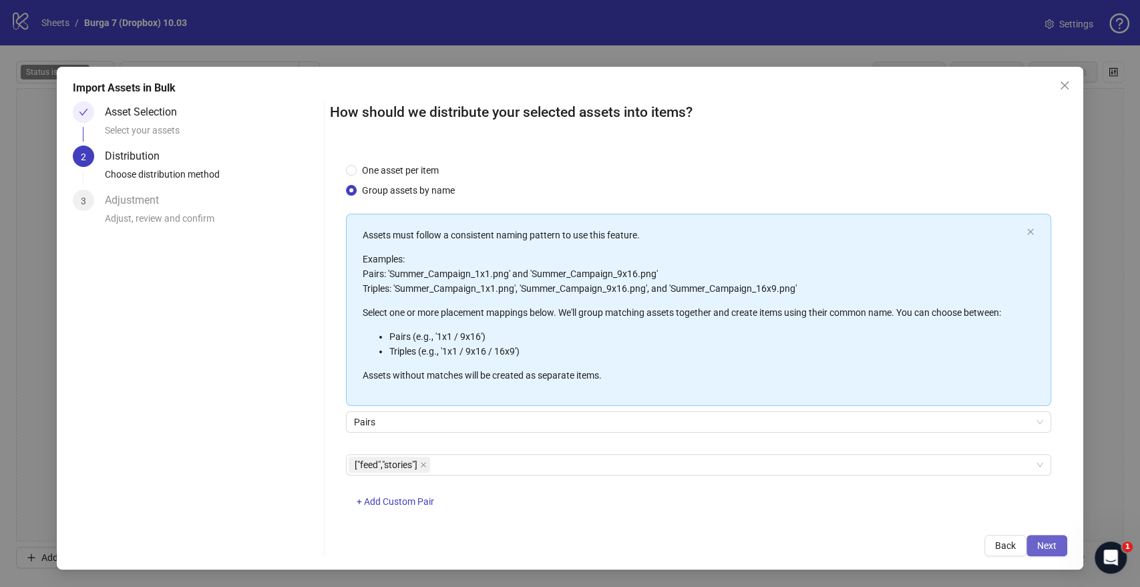 The width and height of the screenshot is (1140, 587). Describe the element at coordinates (212, 134) in the screenshot. I see `div: Select your assets` at that location.